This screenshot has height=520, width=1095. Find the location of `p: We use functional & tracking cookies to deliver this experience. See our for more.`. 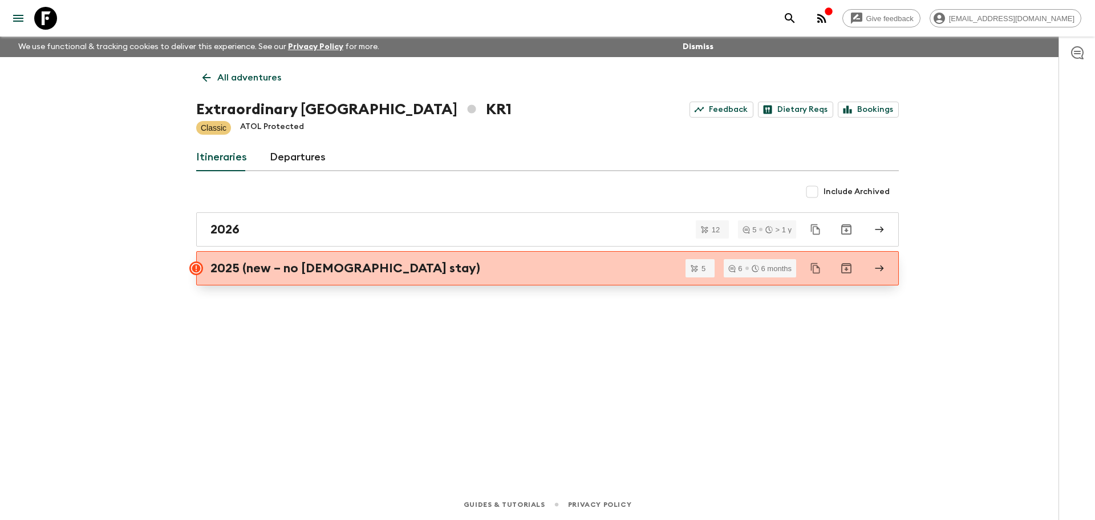

p: We use functional & tracking cookies to deliver this experience. See our for more. is located at coordinates (199, 47).